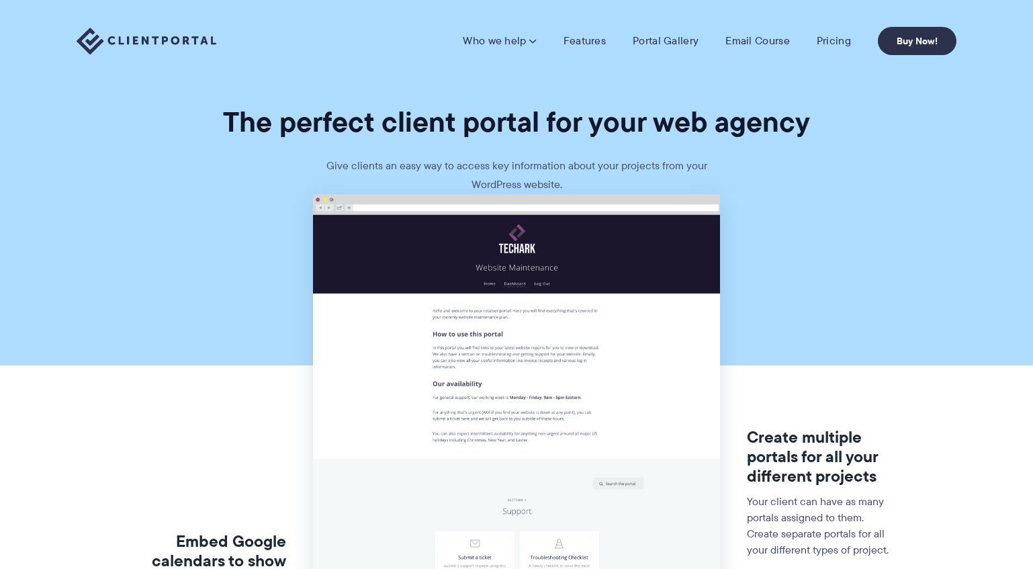 This screenshot has height=569, width=1033. I want to click on p: Give clients an easy way to access key information about your projects from your WordPress website., so click(517, 175).